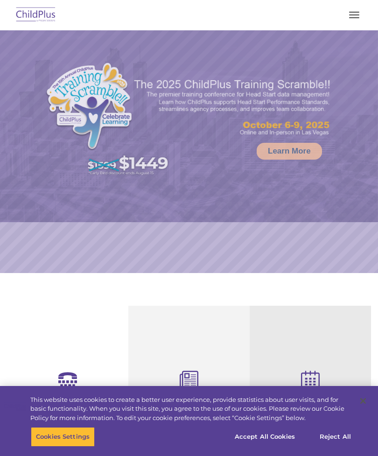 This screenshot has width=378, height=456. Describe the element at coordinates (36, 15) in the screenshot. I see `img: ChildPlus by Procare Solutions` at that location.